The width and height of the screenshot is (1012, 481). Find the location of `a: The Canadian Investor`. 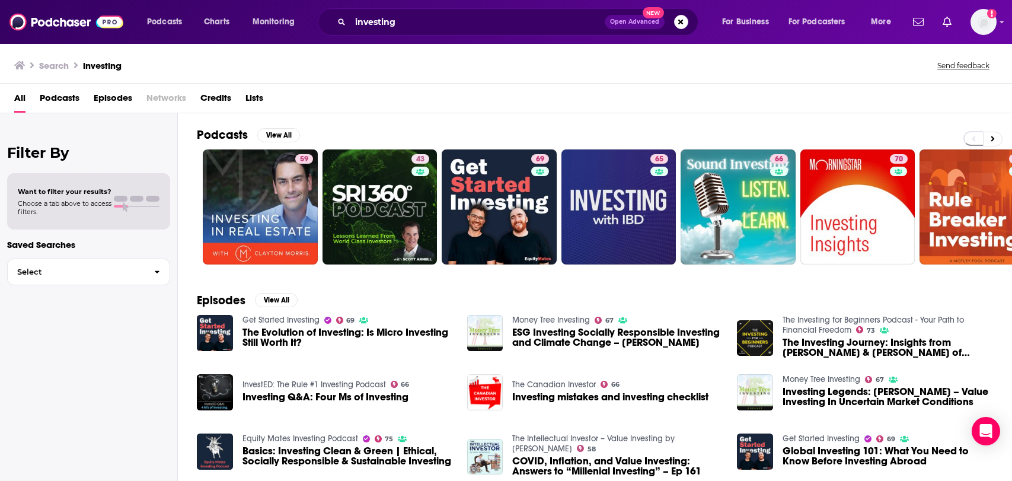

a: The Canadian Investor is located at coordinates (554, 384).